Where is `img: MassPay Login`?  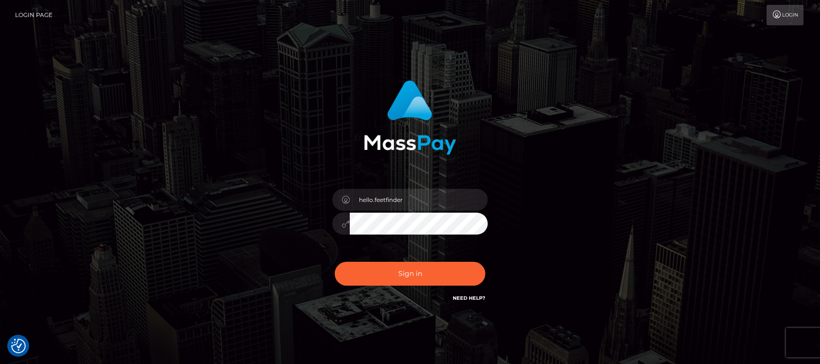 img: MassPay Login is located at coordinates (410, 117).